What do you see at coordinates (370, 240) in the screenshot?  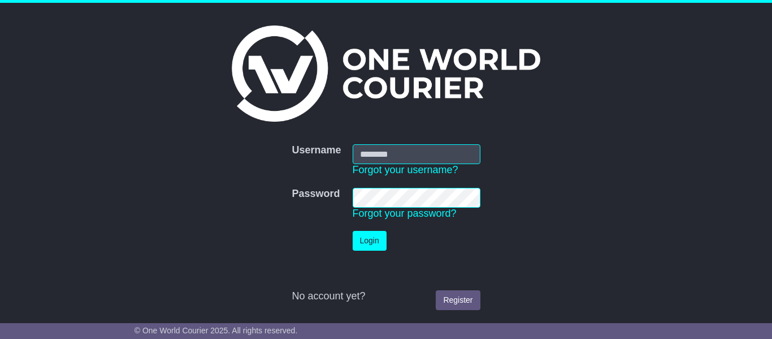 I see `button: Login` at bounding box center [370, 240].